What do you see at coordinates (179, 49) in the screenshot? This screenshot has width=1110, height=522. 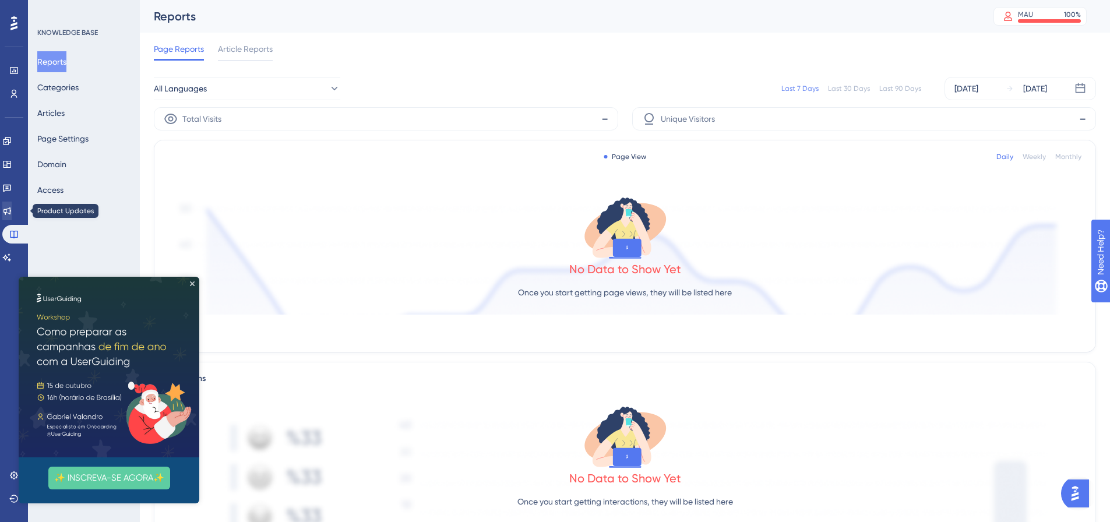 I see `span: Page Reports` at bounding box center [179, 49].